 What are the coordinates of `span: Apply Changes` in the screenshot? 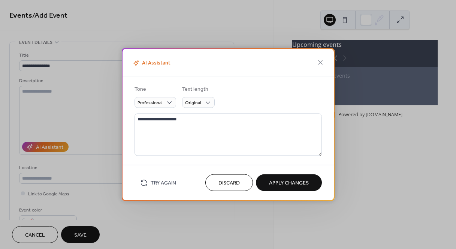 It's located at (289, 183).